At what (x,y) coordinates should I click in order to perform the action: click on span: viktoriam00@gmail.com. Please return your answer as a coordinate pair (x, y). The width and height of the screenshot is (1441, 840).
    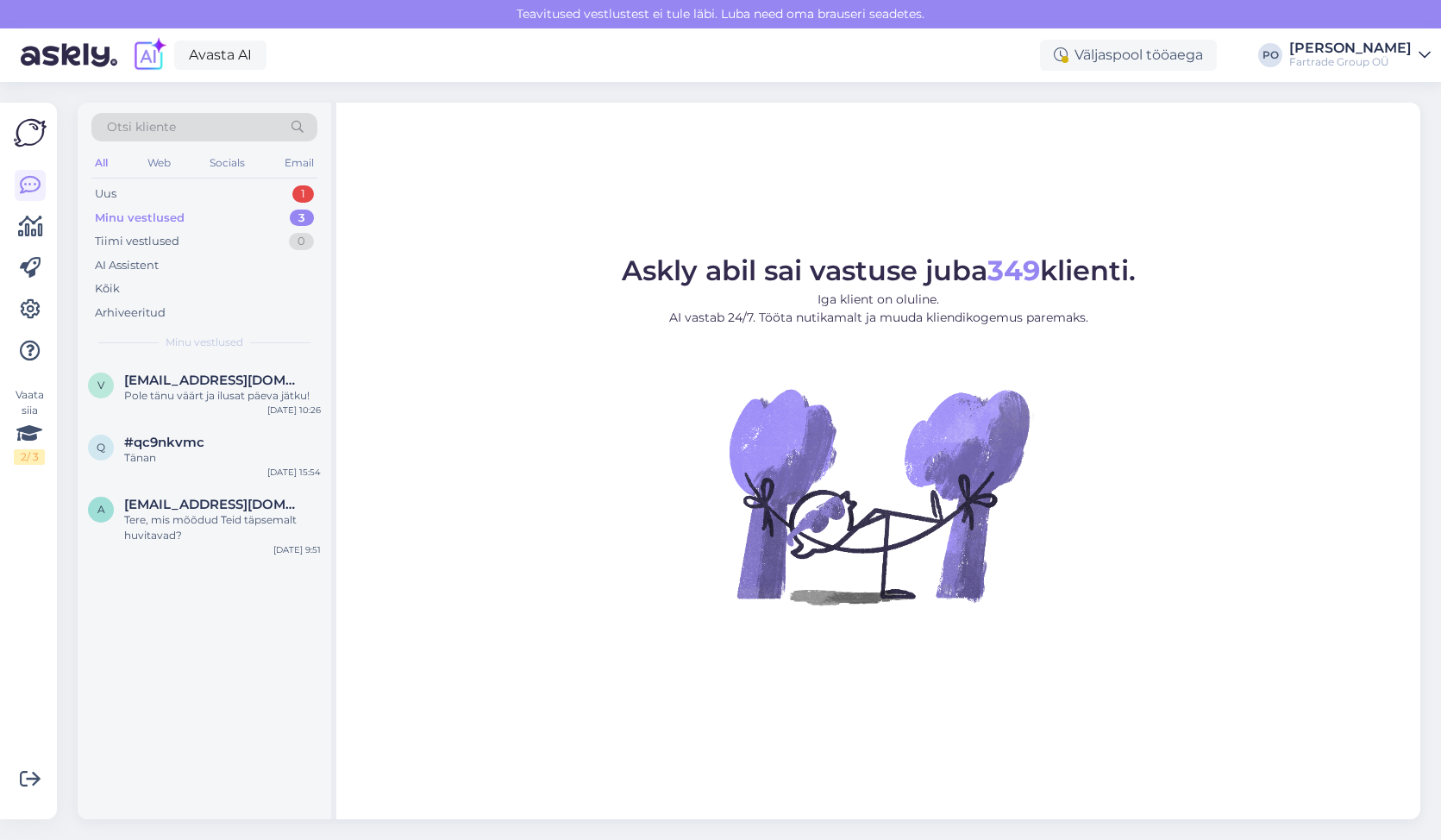
    Looking at the image, I should click on (214, 380).